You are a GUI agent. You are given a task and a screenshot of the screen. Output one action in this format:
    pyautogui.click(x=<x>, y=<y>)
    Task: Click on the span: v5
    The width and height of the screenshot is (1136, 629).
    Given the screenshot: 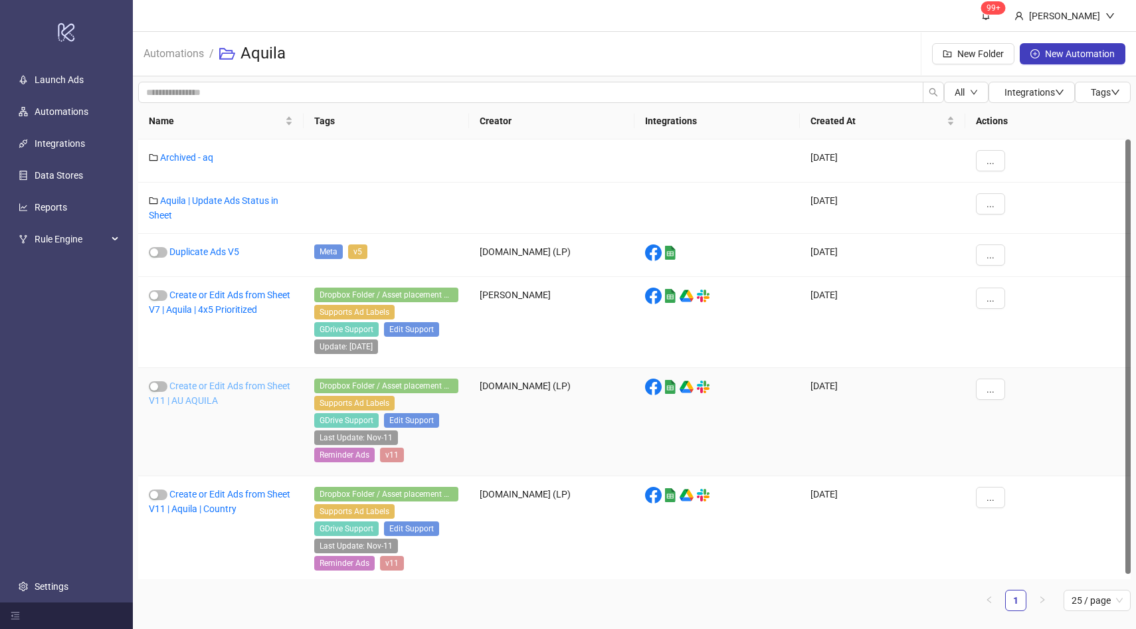 What is the action you would take?
    pyautogui.click(x=358, y=252)
    